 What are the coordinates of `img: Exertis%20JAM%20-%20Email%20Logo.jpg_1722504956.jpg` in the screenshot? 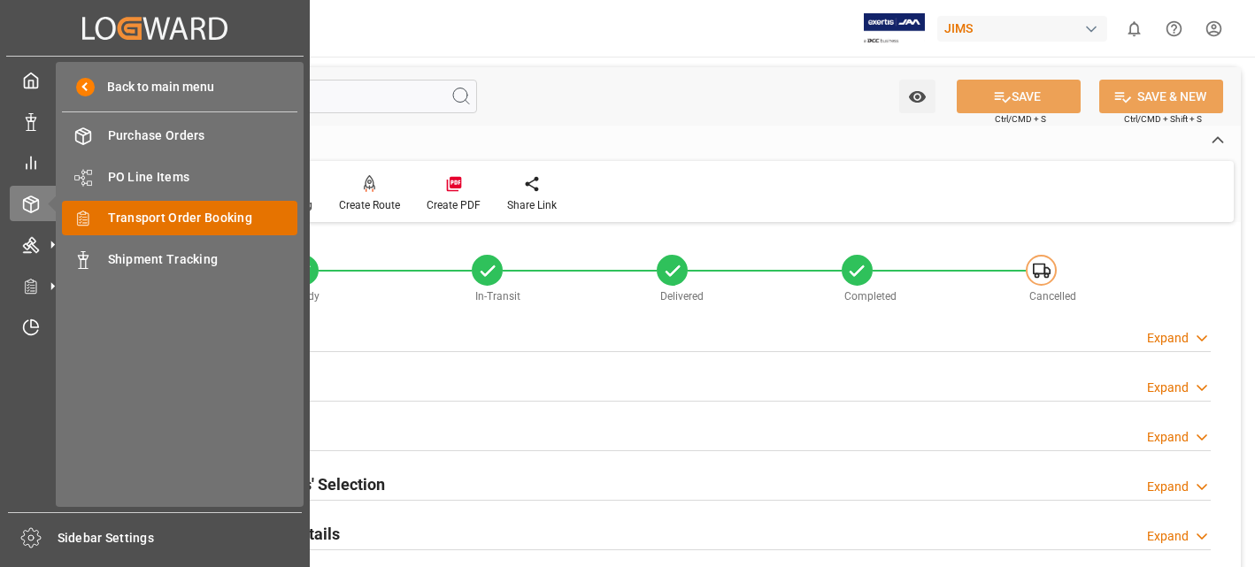 It's located at (894, 28).